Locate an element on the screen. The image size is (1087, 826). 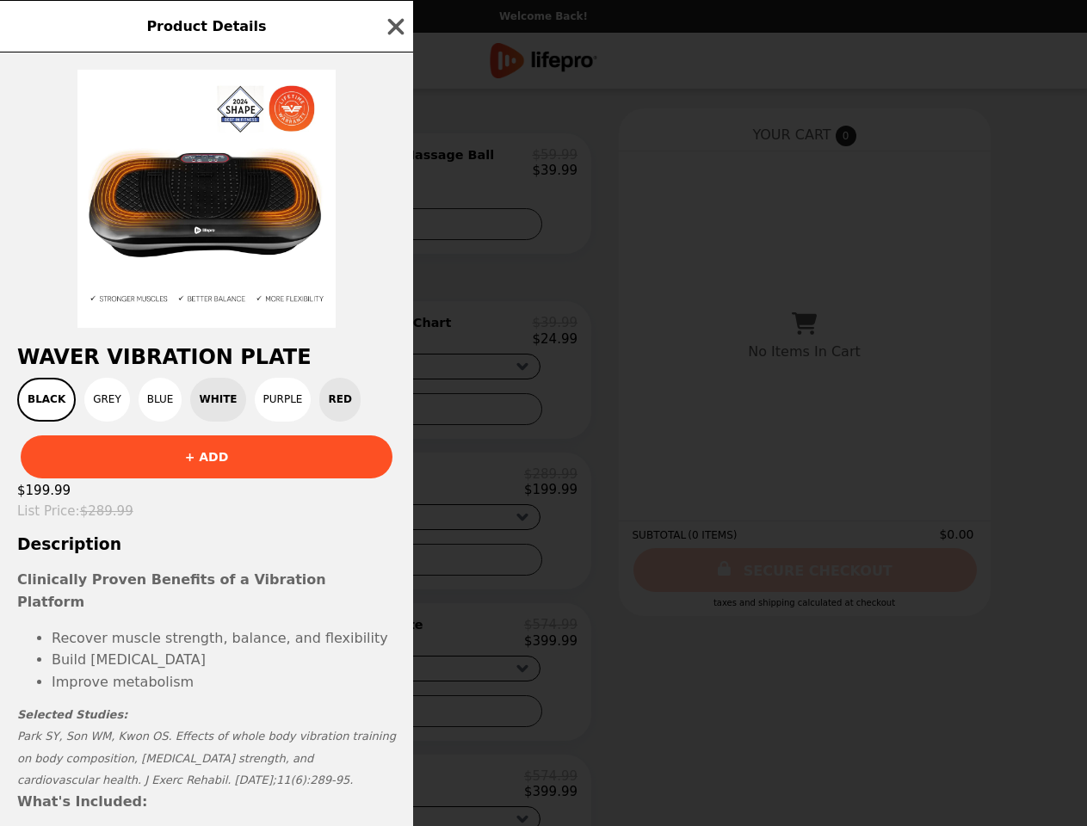
span: Product Details is located at coordinates (206, 26).